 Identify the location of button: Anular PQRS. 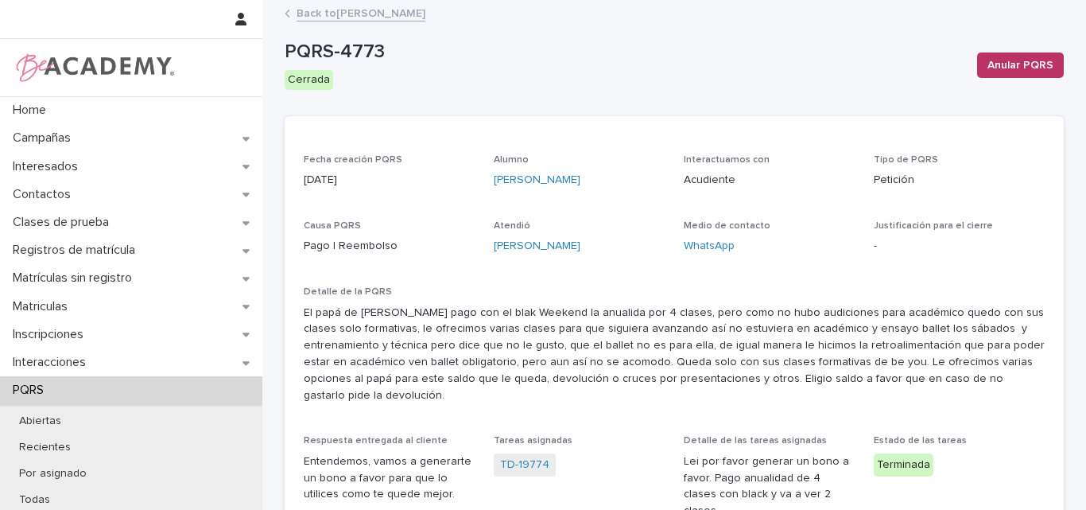
(1020, 65).